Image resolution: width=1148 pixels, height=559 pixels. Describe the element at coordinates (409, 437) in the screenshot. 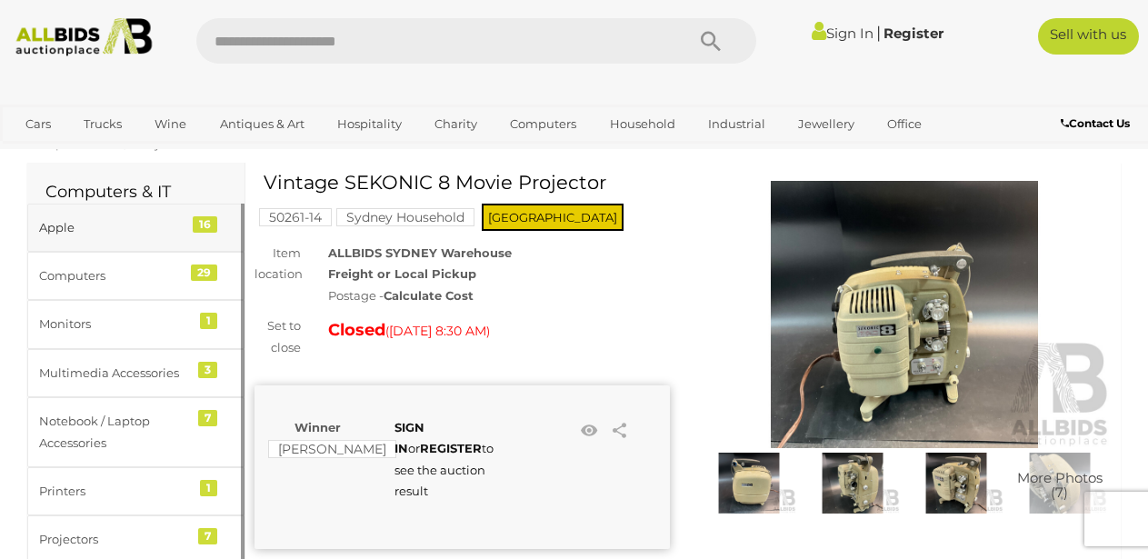

I see `strong: SIGN IN` at that location.